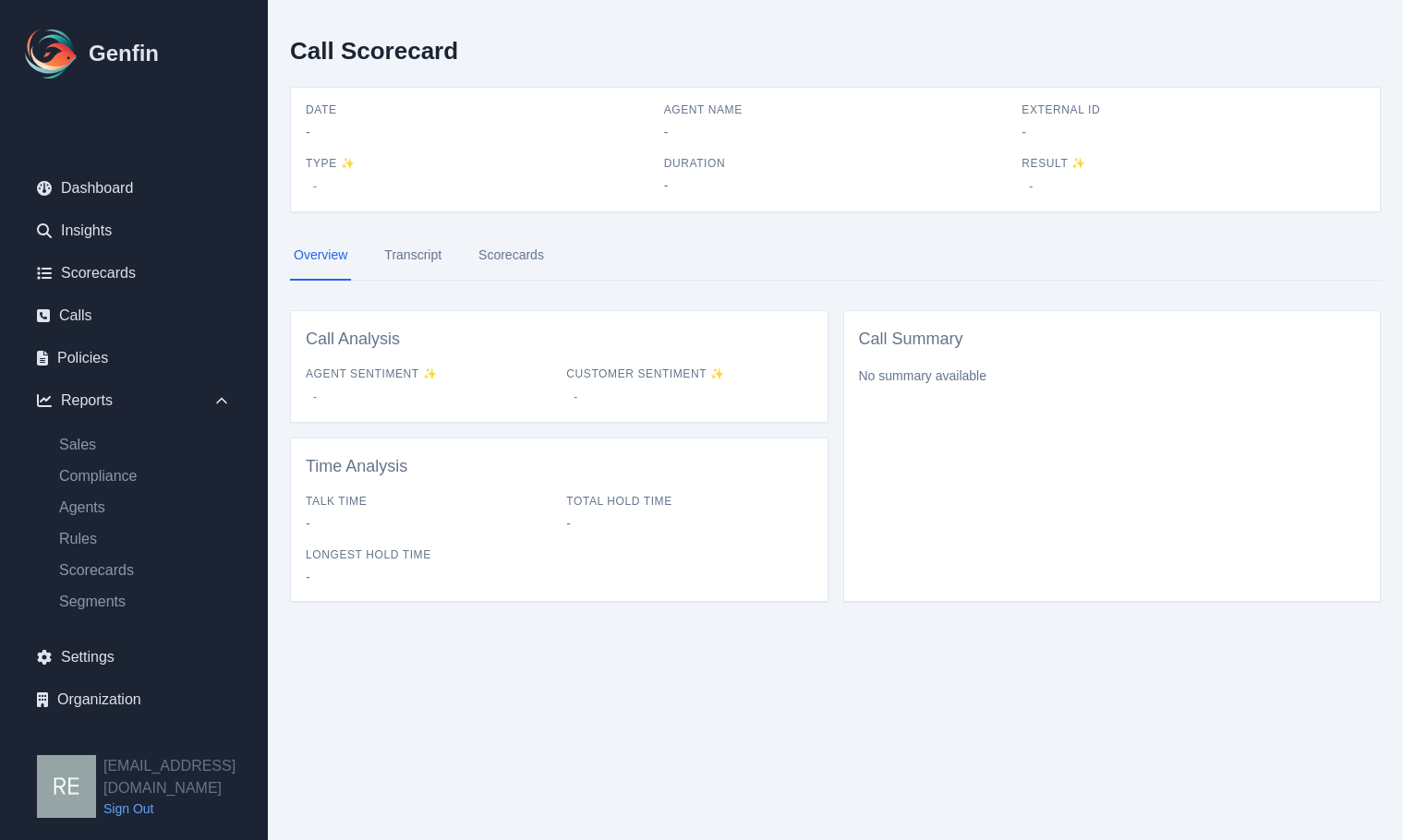  I want to click on img: Logo, so click(52, 54).